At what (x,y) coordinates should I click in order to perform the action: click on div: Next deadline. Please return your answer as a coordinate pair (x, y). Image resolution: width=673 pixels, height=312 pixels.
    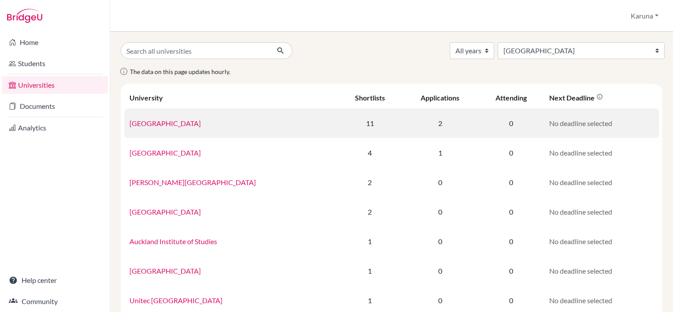
    Looking at the image, I should click on (576, 97).